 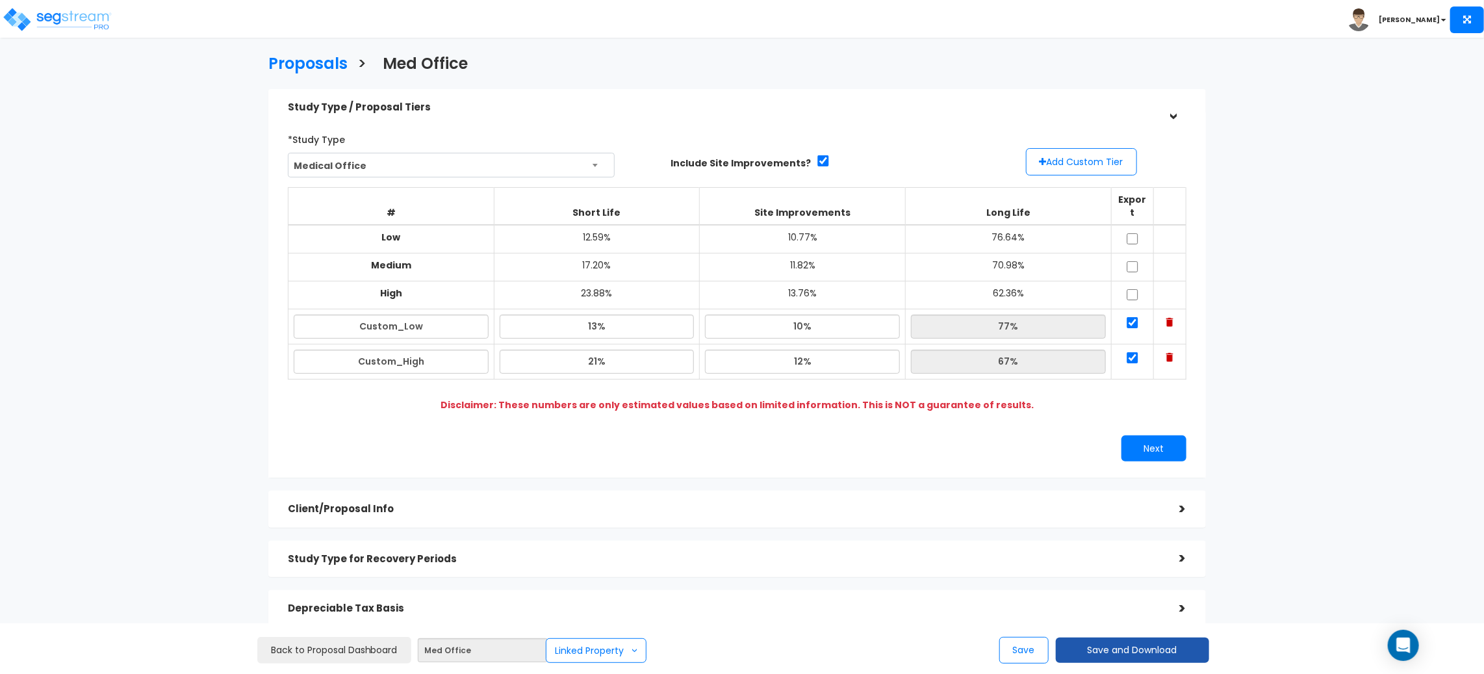 I want to click on b: High, so click(x=391, y=293).